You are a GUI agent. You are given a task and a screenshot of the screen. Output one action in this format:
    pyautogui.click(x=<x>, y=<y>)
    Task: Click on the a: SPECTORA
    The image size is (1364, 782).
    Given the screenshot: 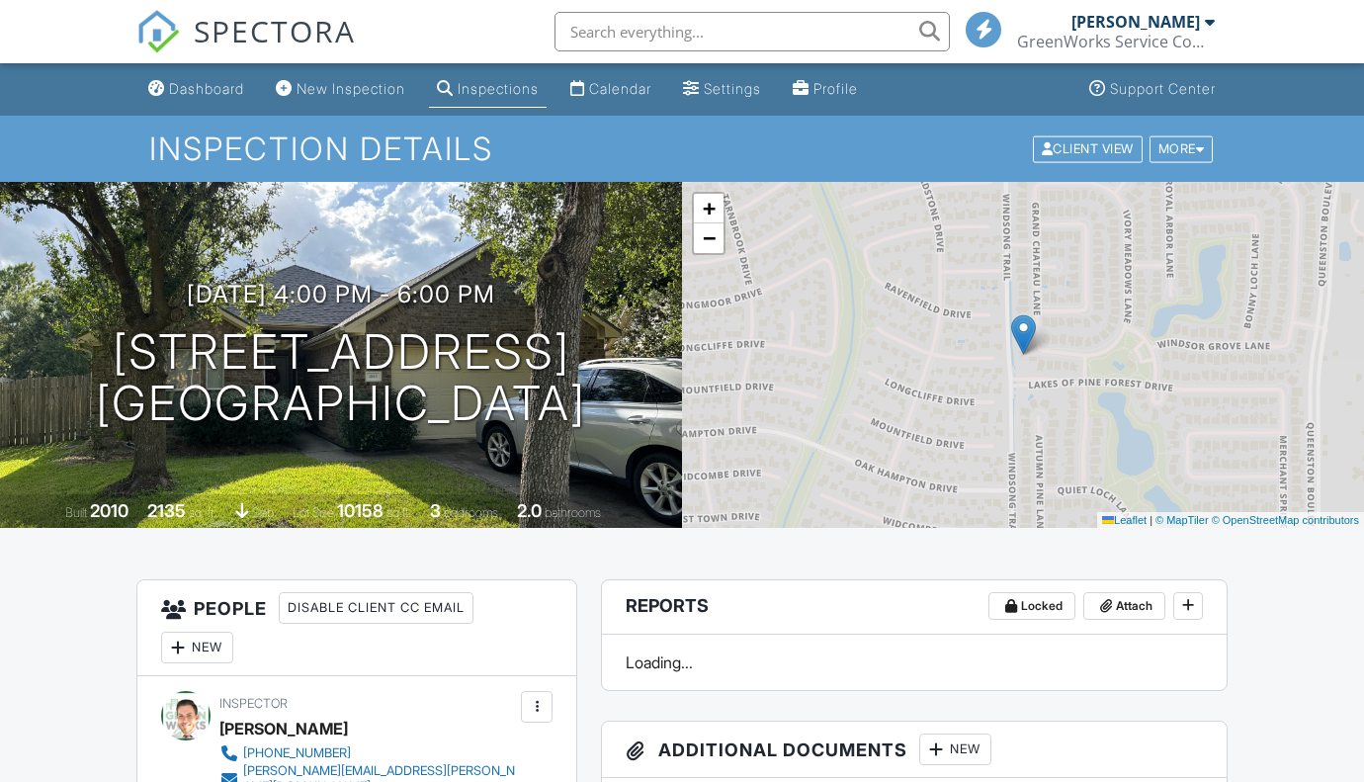 What is the action you would take?
    pyautogui.click(x=246, y=47)
    